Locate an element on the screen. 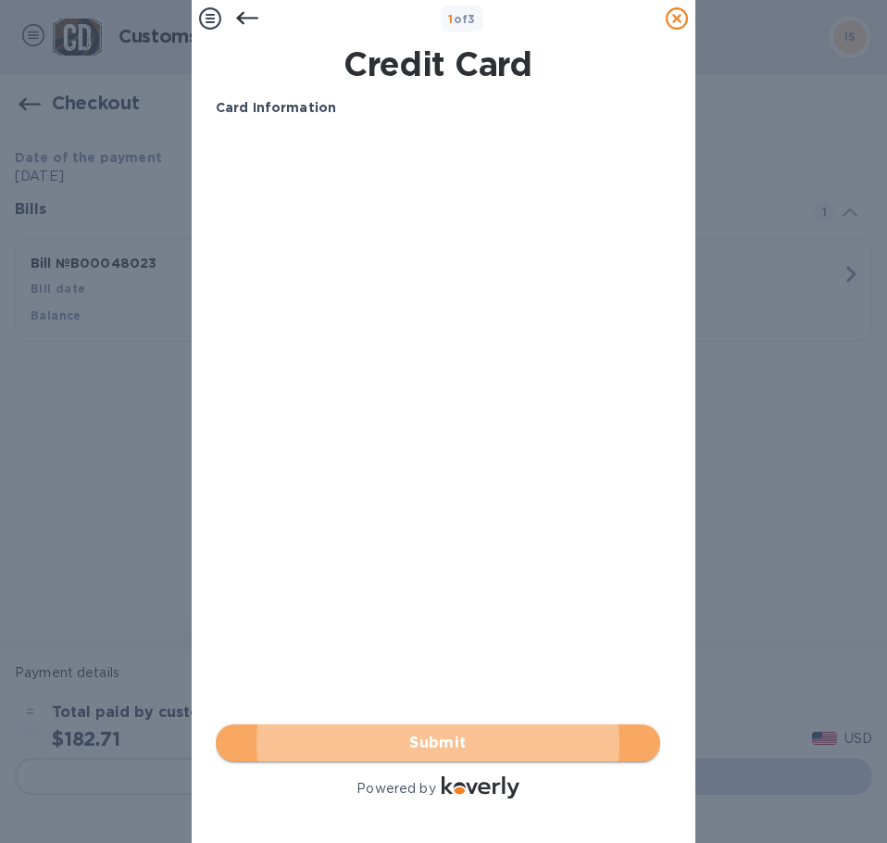 The width and height of the screenshot is (887, 843). b: of 3 is located at coordinates (462, 19).